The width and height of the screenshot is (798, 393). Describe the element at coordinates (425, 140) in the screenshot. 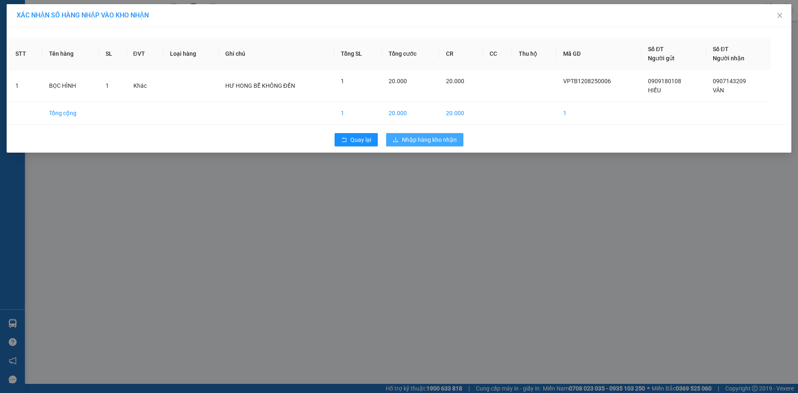

I see `button: downloadNhập hàng kho nhận` at that location.